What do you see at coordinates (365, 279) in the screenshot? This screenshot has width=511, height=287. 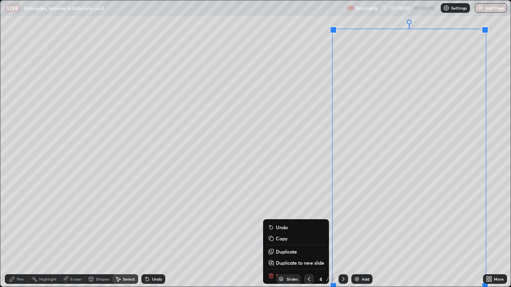 I see `div: Add` at bounding box center [365, 279].